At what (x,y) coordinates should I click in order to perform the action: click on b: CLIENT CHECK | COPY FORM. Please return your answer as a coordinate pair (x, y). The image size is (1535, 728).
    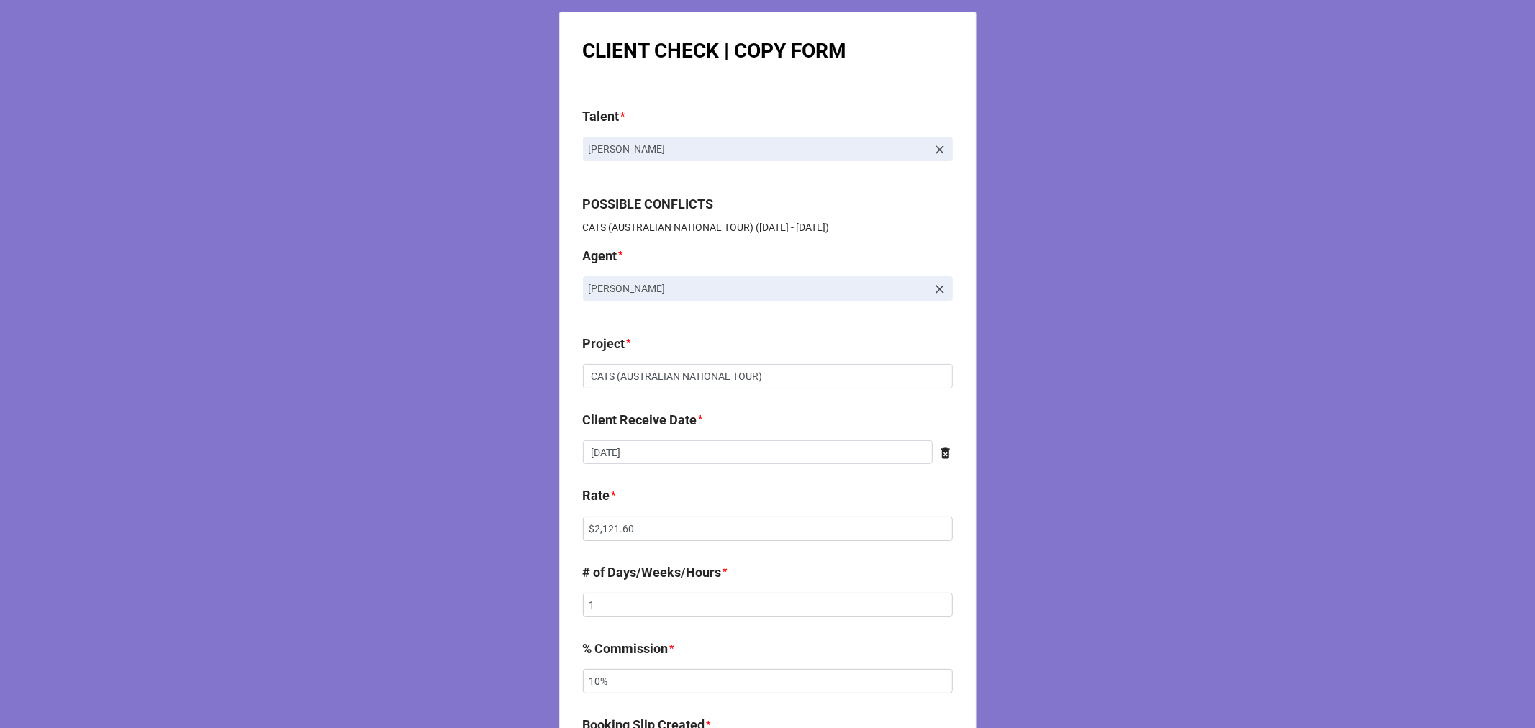
    Looking at the image, I should click on (715, 50).